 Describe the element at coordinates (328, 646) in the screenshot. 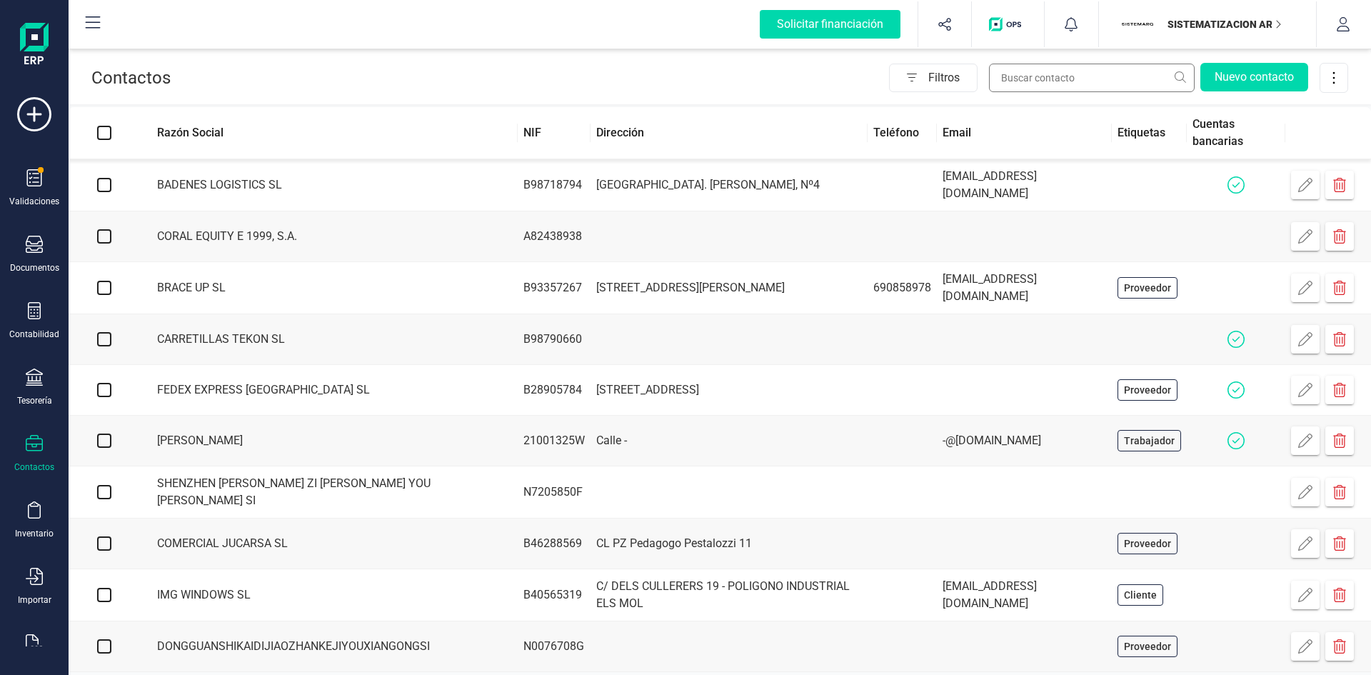

I see `td: DONGGUANSHIKAIDIJIAOZHANKEJIYOUXIANGONGSI` at that location.